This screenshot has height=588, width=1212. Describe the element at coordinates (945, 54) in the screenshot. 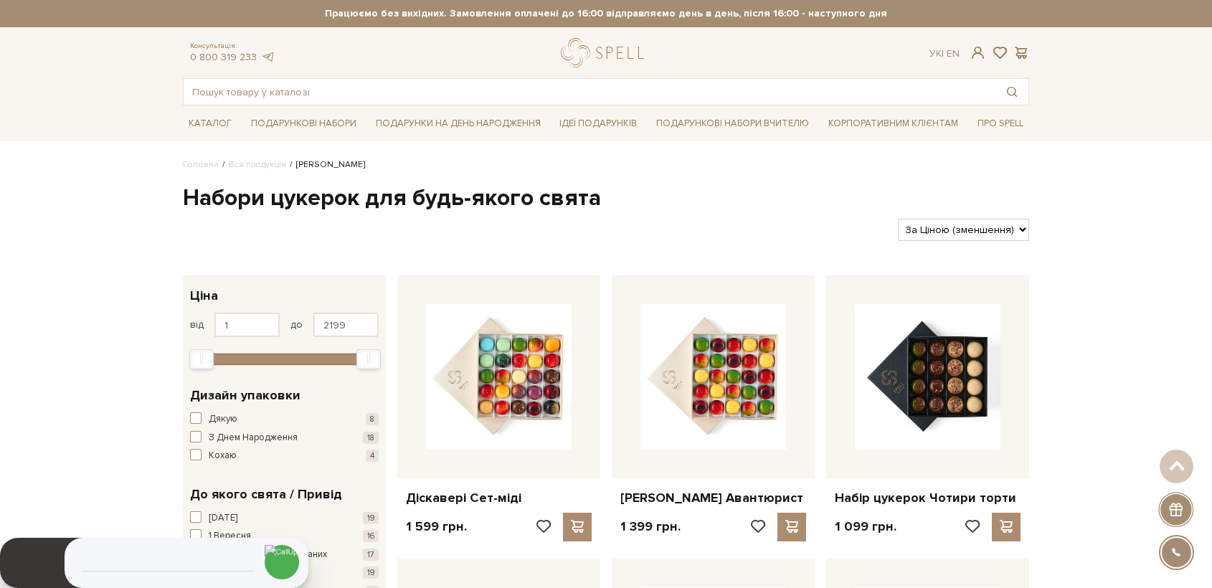

I see `div: Ук` at that location.